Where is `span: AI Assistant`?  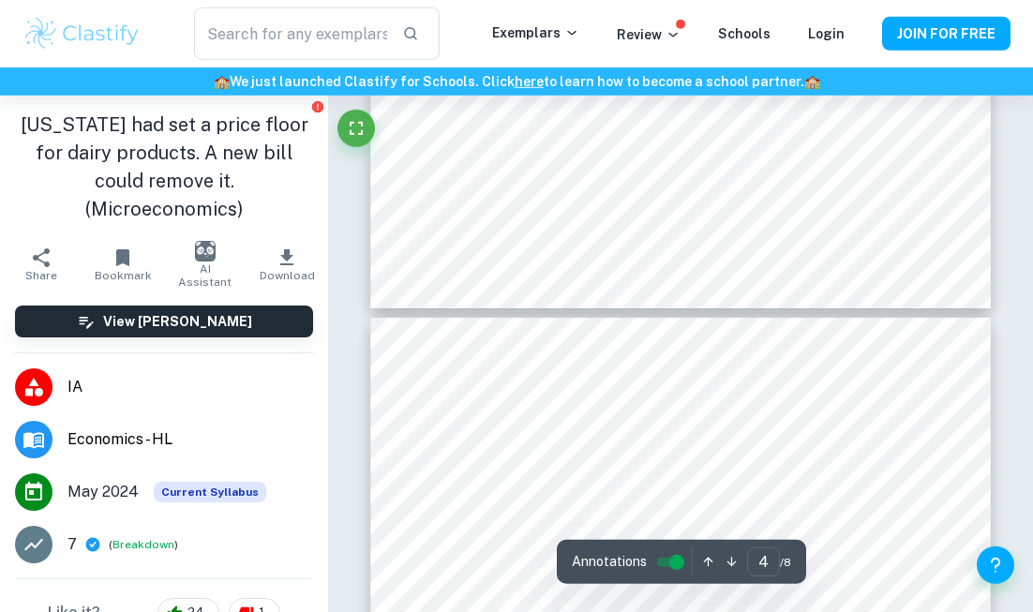
span: AI Assistant is located at coordinates (205, 276).